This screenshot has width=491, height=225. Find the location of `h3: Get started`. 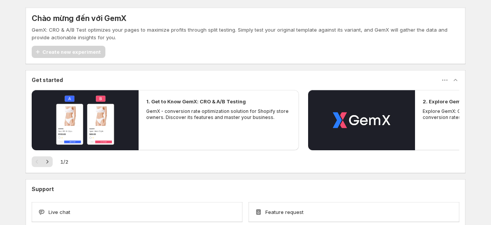

h3: Get started is located at coordinates (47, 80).